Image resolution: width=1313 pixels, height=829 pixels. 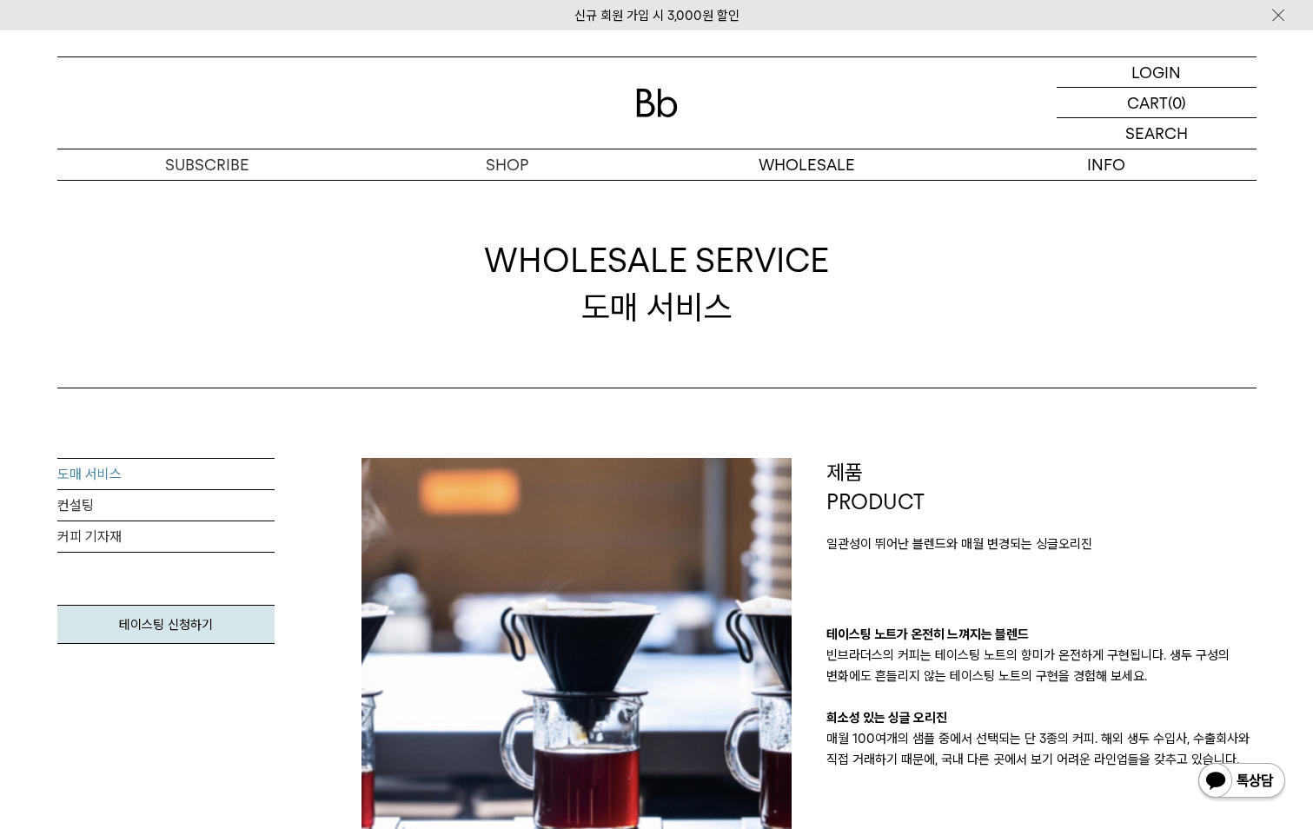 I want to click on p: (0), so click(x=1177, y=103).